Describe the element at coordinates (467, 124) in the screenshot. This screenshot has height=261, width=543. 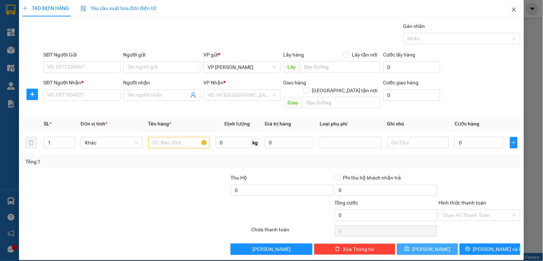
I see `span: Cước hàng` at that location.